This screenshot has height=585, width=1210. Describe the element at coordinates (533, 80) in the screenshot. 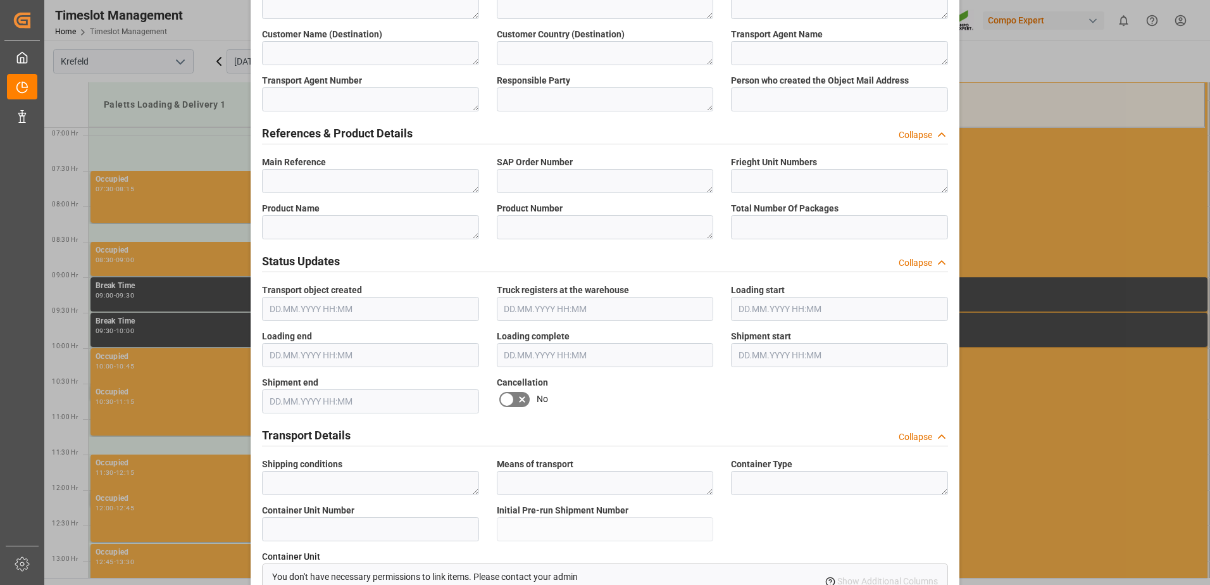

I see `span: Responsible Party` at that location.